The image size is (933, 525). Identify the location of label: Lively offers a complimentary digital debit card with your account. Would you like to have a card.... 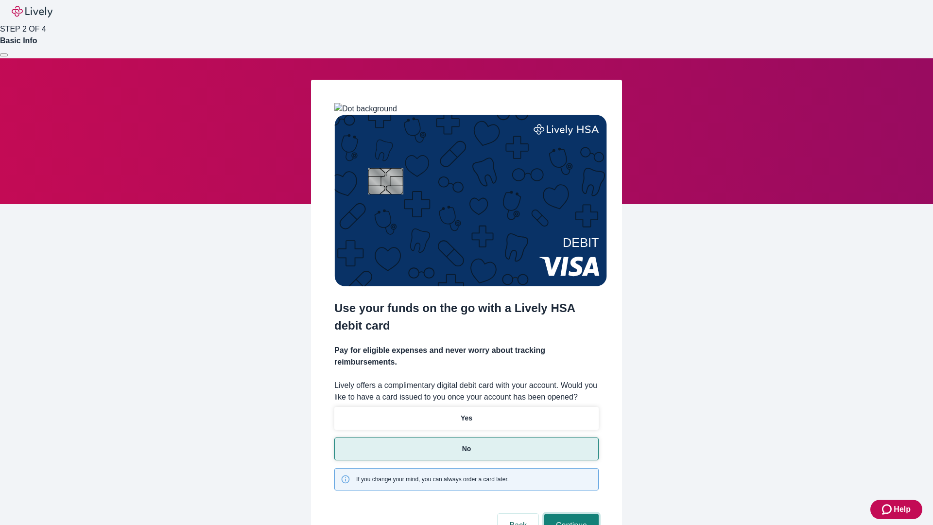
(466, 391).